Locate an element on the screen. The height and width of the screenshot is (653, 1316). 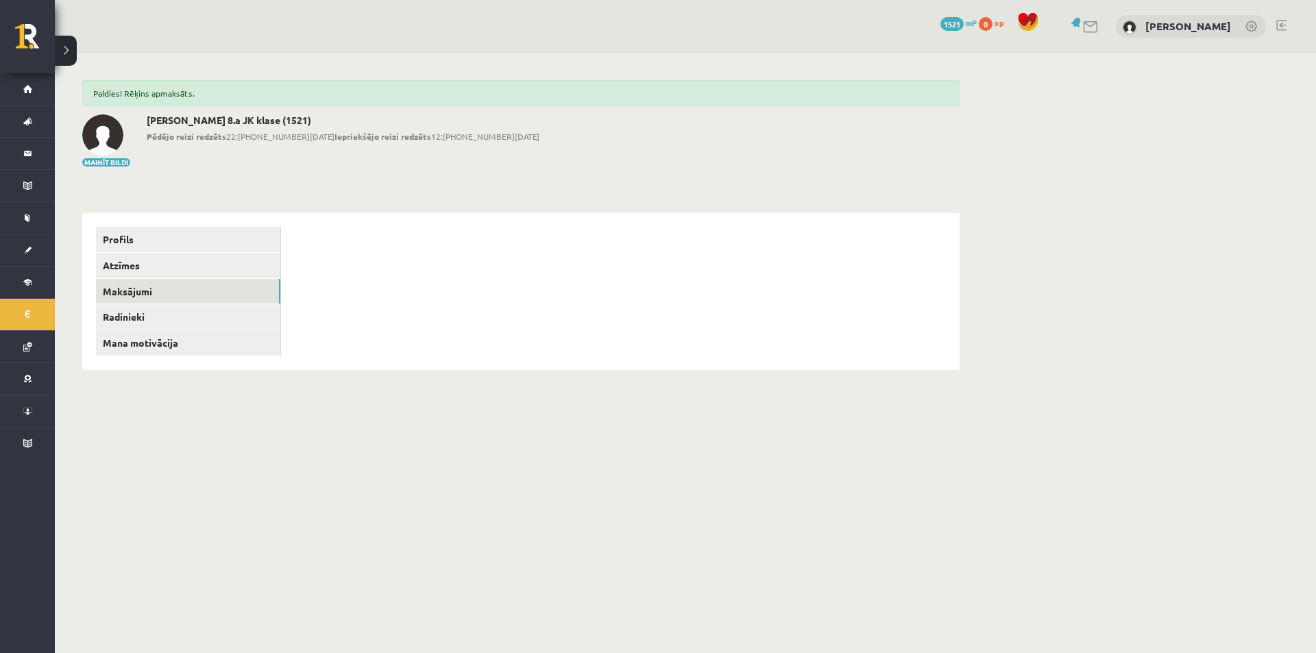
a: 0 xp is located at coordinates (995, 23).